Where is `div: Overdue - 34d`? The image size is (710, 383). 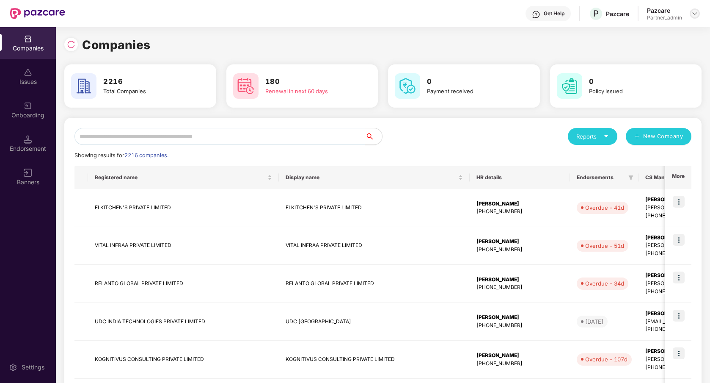 div: Overdue - 34d is located at coordinates (605, 283).